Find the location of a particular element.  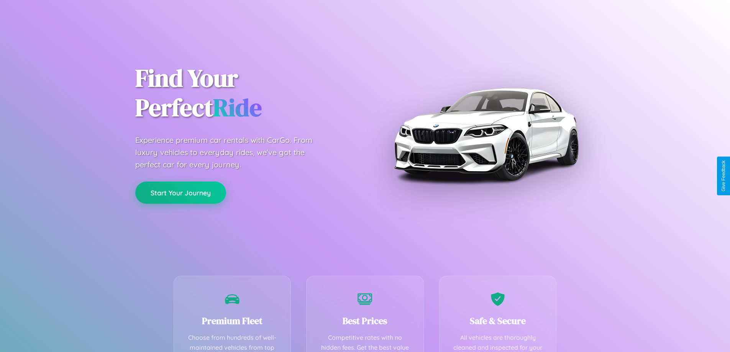

button: Start Your Journey is located at coordinates (181, 193).